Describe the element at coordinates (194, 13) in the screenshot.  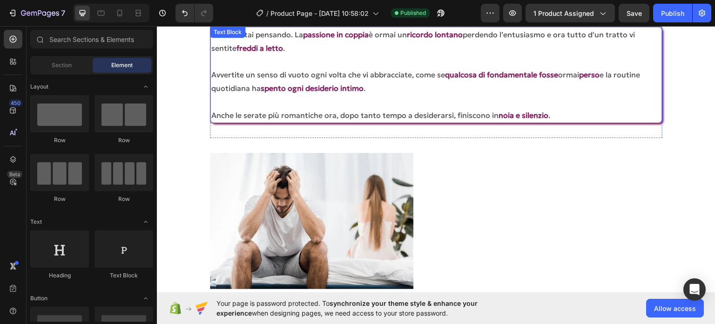
I see `div: Undo/Redo` at that location.